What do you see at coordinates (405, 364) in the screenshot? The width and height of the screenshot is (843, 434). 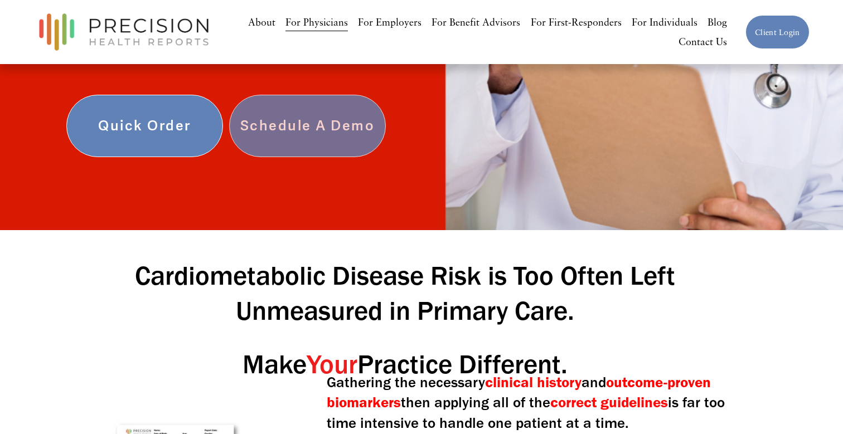 I see `h2: Make Practice Different.` at bounding box center [405, 364].